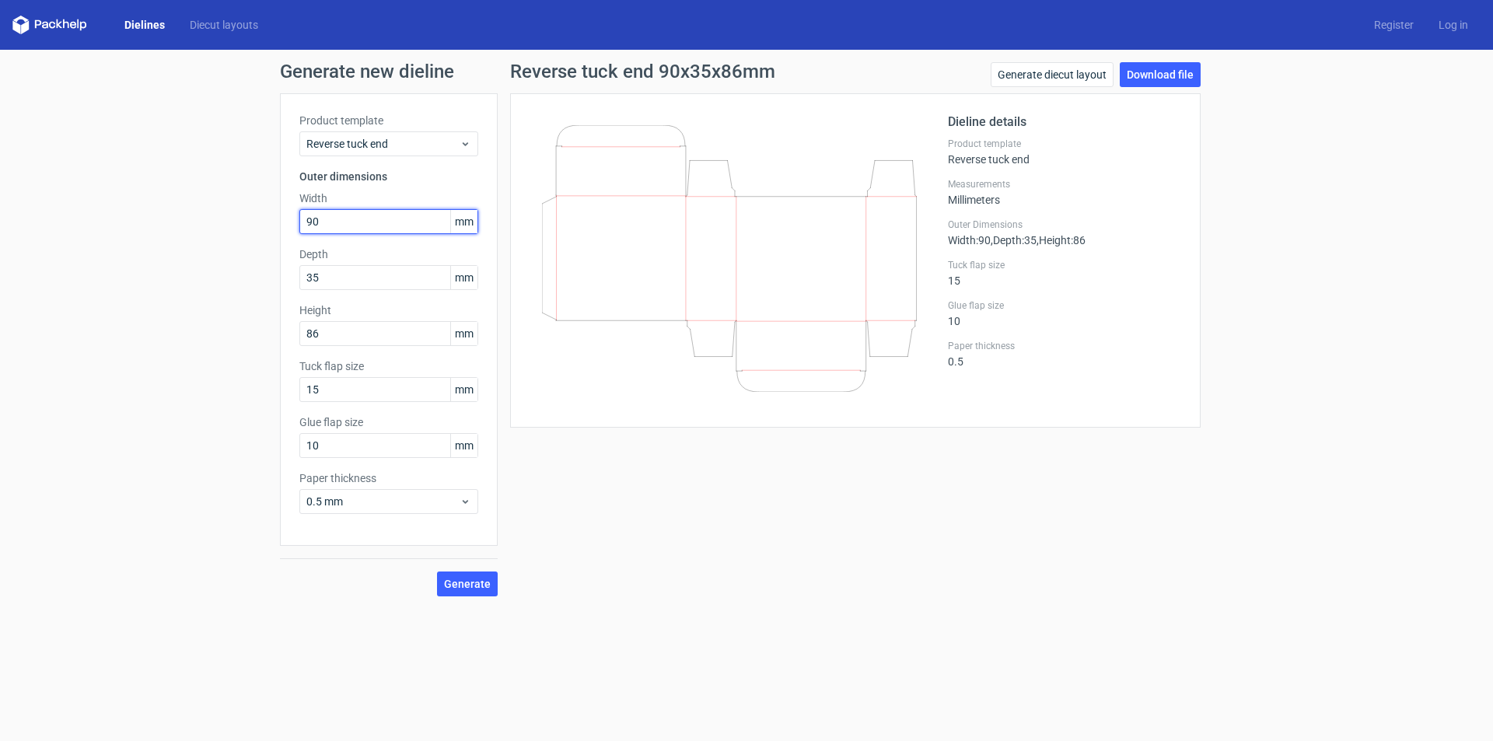 The width and height of the screenshot is (1493, 741). What do you see at coordinates (224, 25) in the screenshot?
I see `a: Diecut layouts` at bounding box center [224, 25].